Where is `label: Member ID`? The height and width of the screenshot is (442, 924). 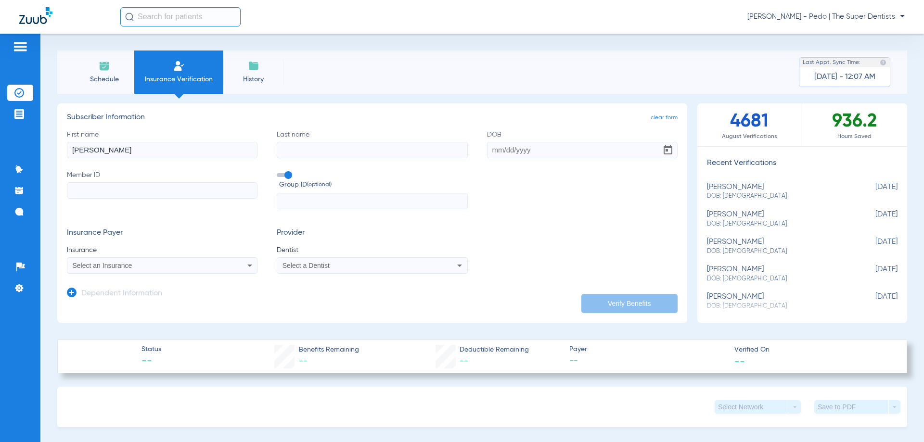
label: Member ID is located at coordinates (162, 190).